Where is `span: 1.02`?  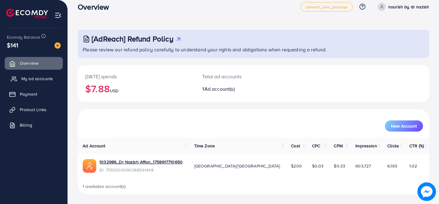 span: 1.02 is located at coordinates (413, 166).